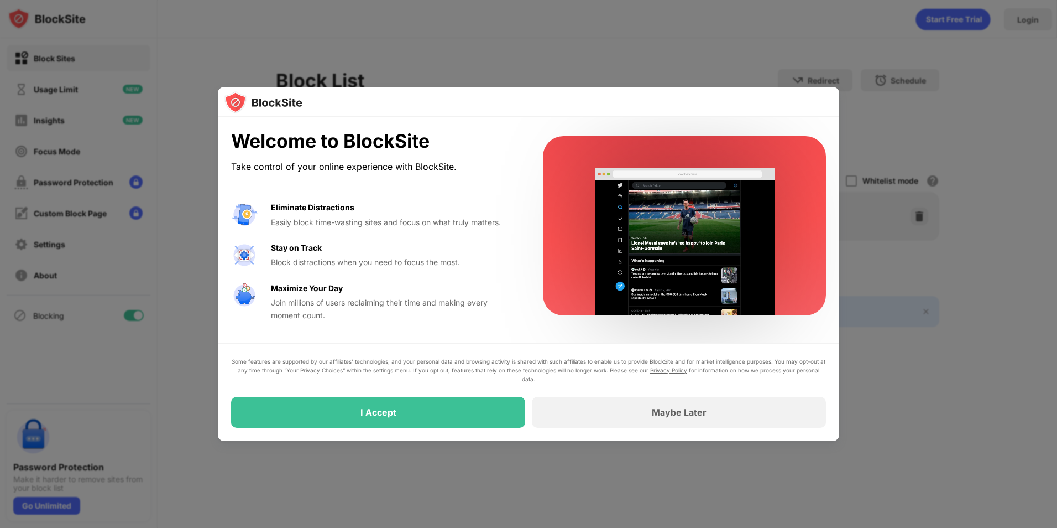 This screenshot has height=528, width=1057. Describe the element at coordinates (529, 370) in the screenshot. I see `div: Some features are supported by our affiliates’ technologies, and your personal data and browsing ...` at that location.